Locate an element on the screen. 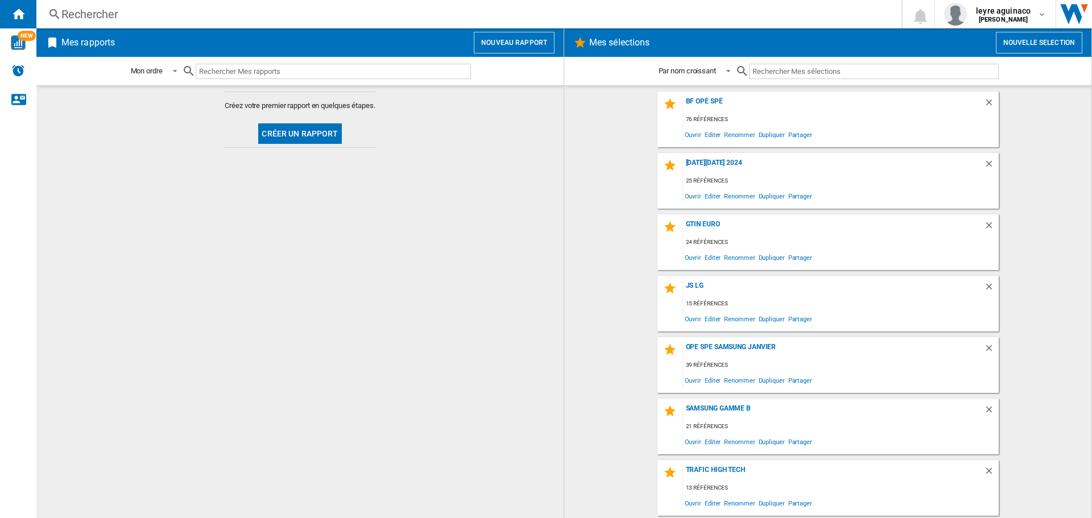 Image resolution: width=1092 pixels, height=518 pixels. div: GTIN EURO is located at coordinates (833, 227).